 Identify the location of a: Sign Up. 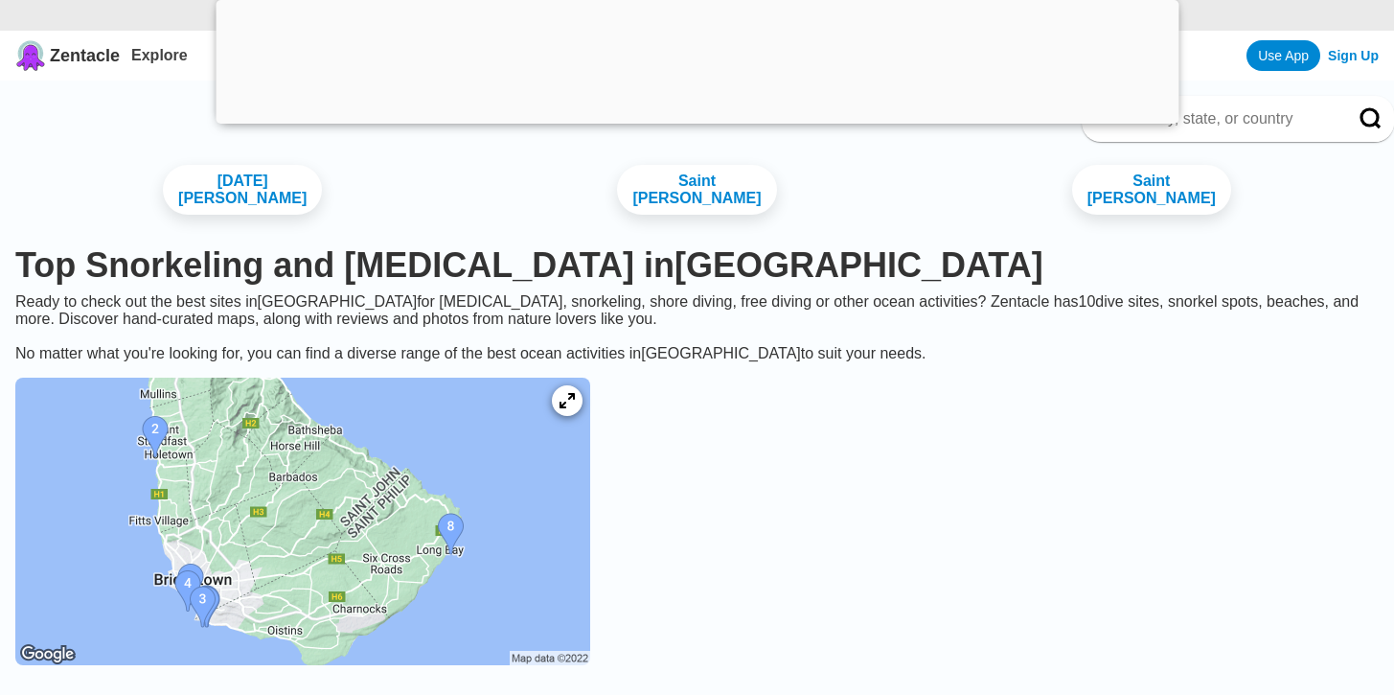
(1353, 56).